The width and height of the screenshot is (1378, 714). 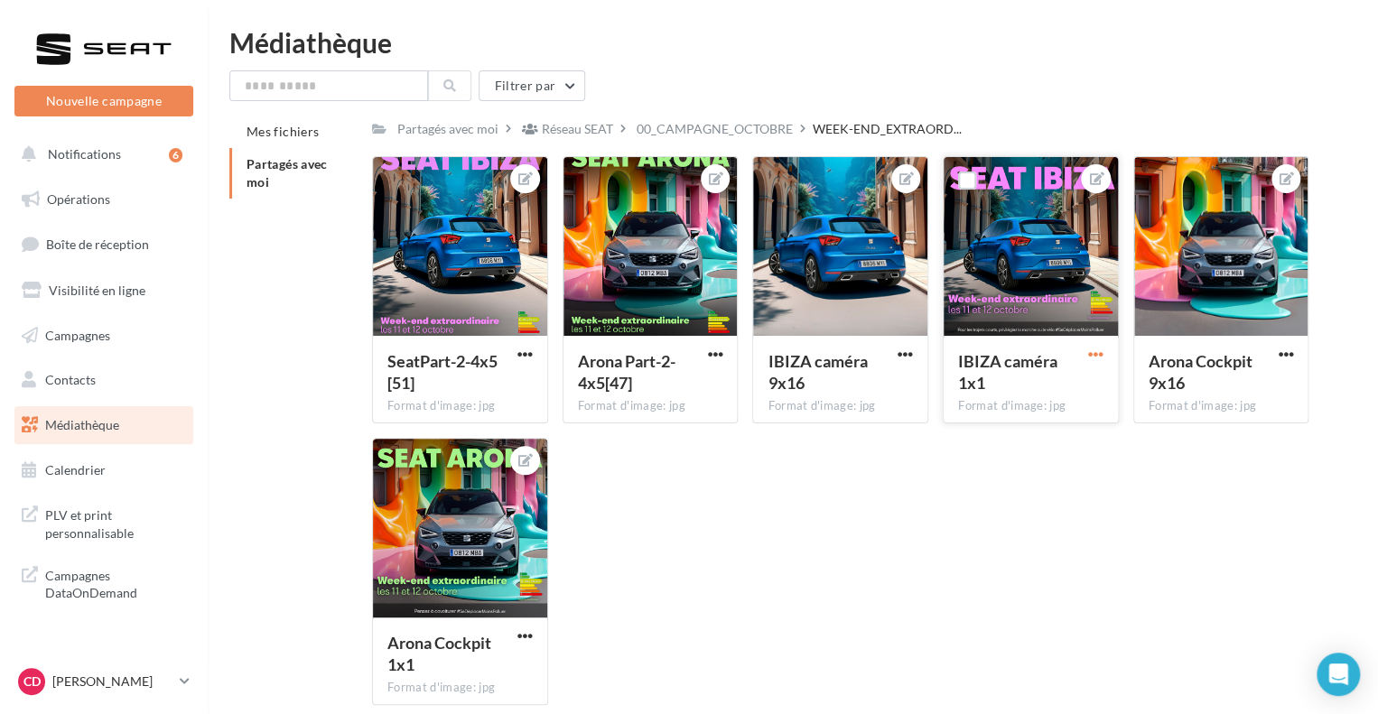 What do you see at coordinates (75, 470) in the screenshot?
I see `span: Calendrier` at bounding box center [75, 470].